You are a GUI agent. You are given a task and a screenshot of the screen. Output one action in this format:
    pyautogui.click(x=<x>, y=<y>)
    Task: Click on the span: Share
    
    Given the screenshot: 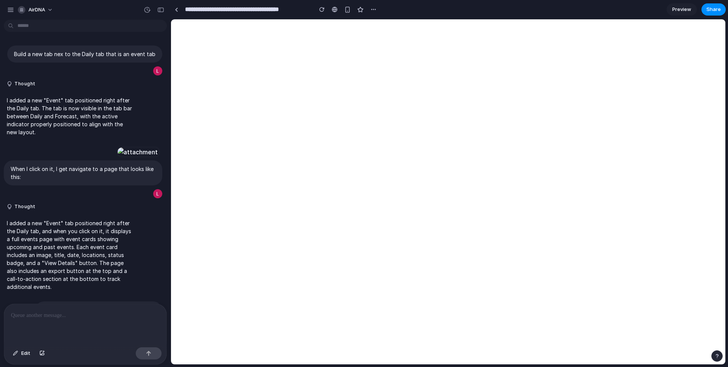 What is the action you would take?
    pyautogui.click(x=713, y=9)
    